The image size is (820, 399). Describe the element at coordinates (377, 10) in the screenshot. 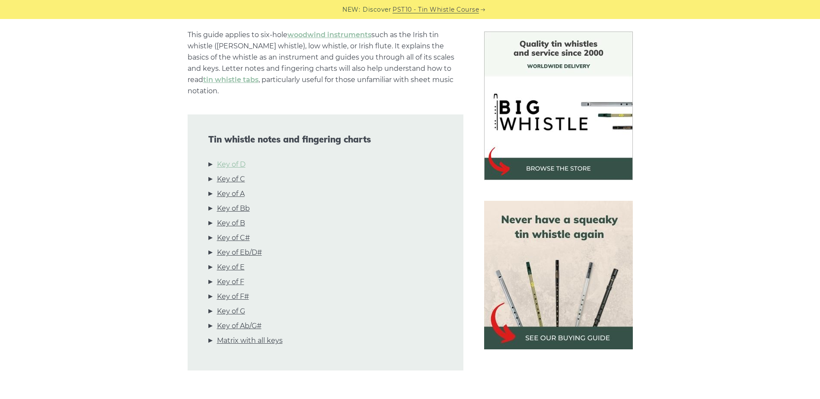

I see `span: Discover` at that location.